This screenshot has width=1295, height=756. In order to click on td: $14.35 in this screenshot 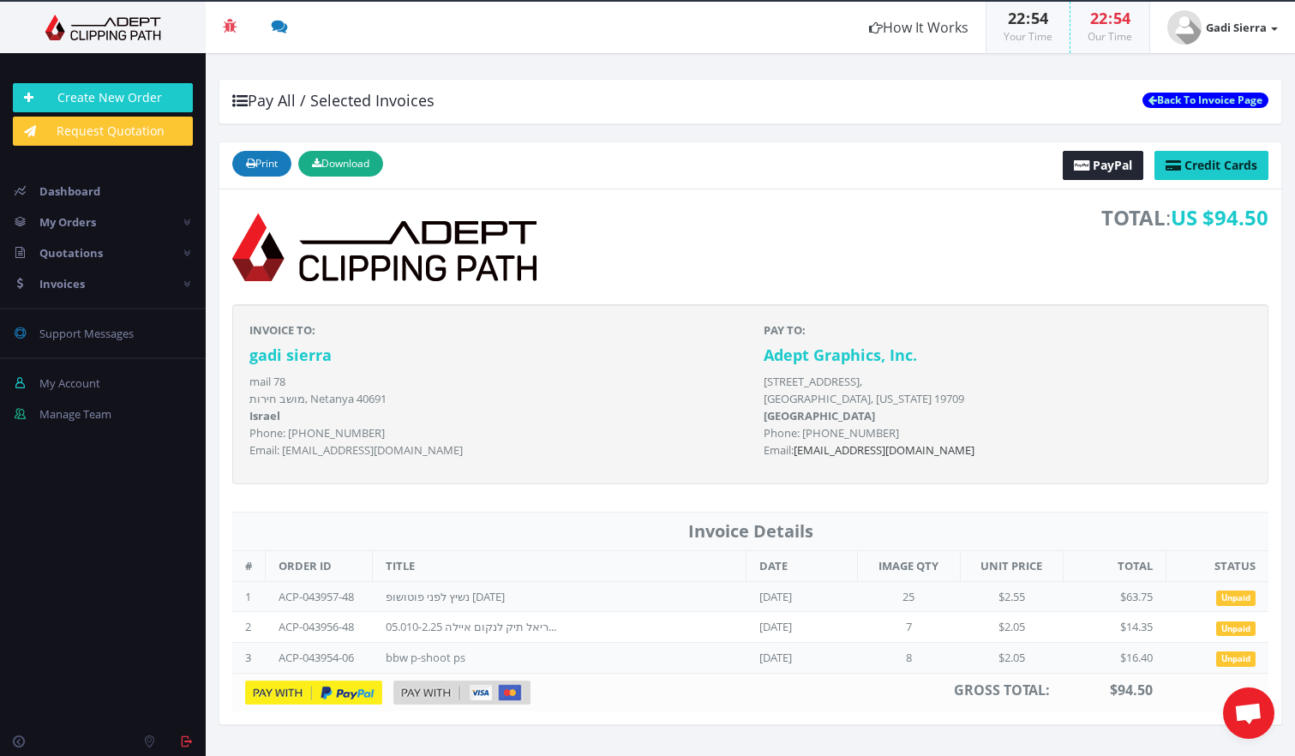, I will do `click(1114, 628)`.